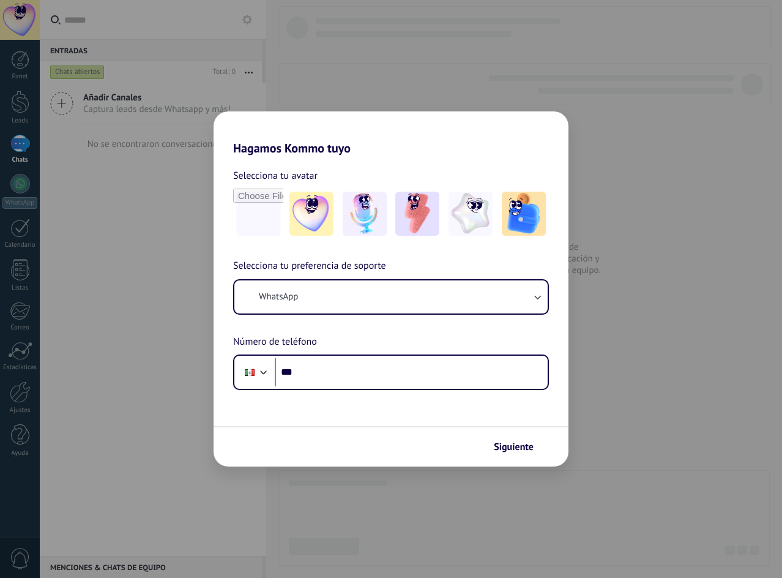  What do you see at coordinates (418, 214) in the screenshot?
I see `img: -3.jpeg` at bounding box center [418, 214].